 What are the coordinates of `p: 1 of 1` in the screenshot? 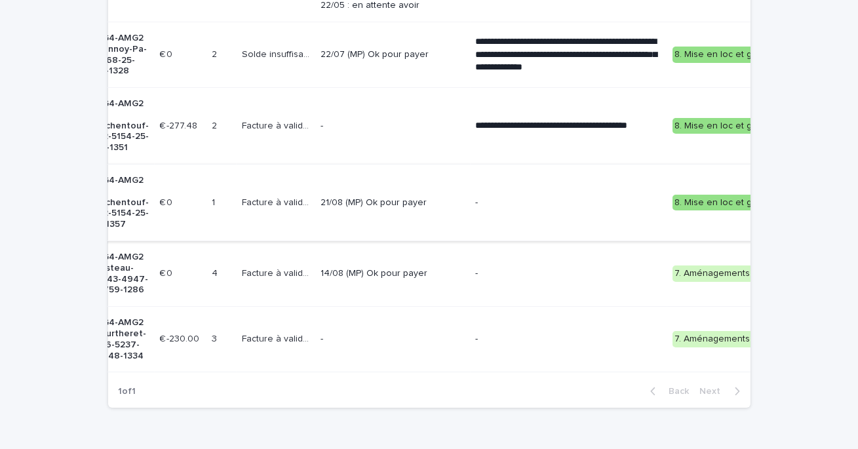 It's located at (127, 391).